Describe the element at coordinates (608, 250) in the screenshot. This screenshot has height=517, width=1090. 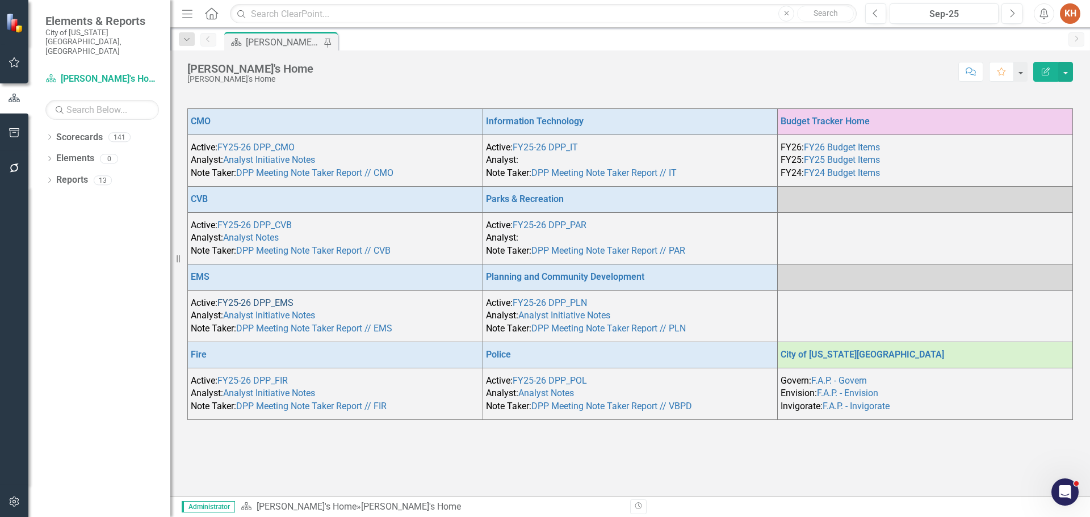
I see `a: DPP Meeting Note Taker Report // PAR` at that location.